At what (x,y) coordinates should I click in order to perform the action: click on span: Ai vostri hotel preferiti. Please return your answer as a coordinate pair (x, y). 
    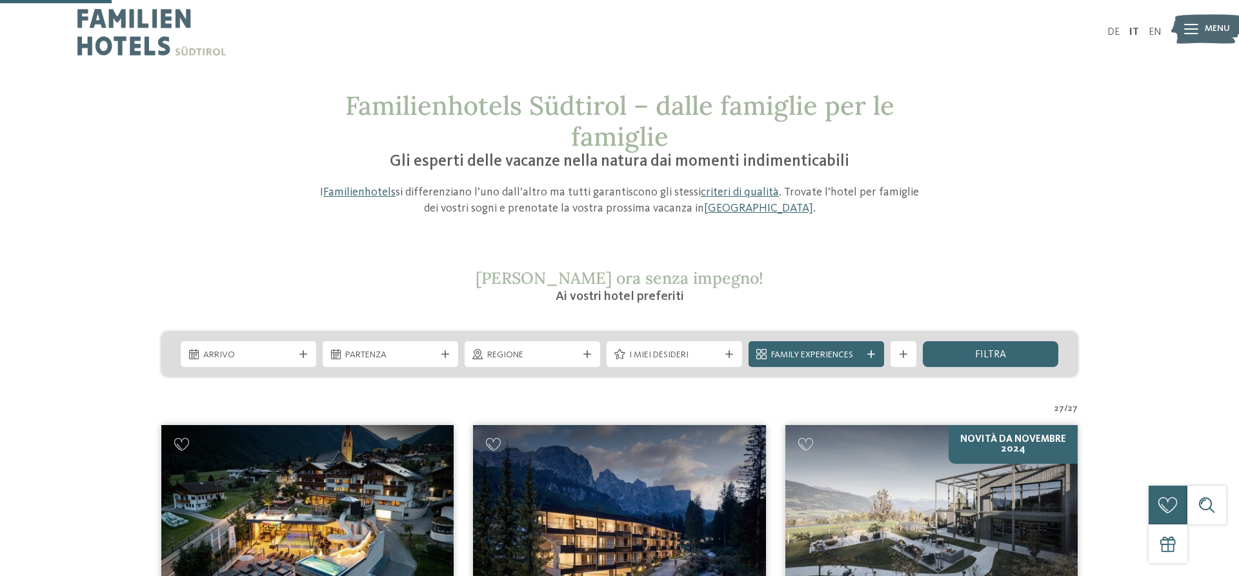
    Looking at the image, I should click on (619, 297).